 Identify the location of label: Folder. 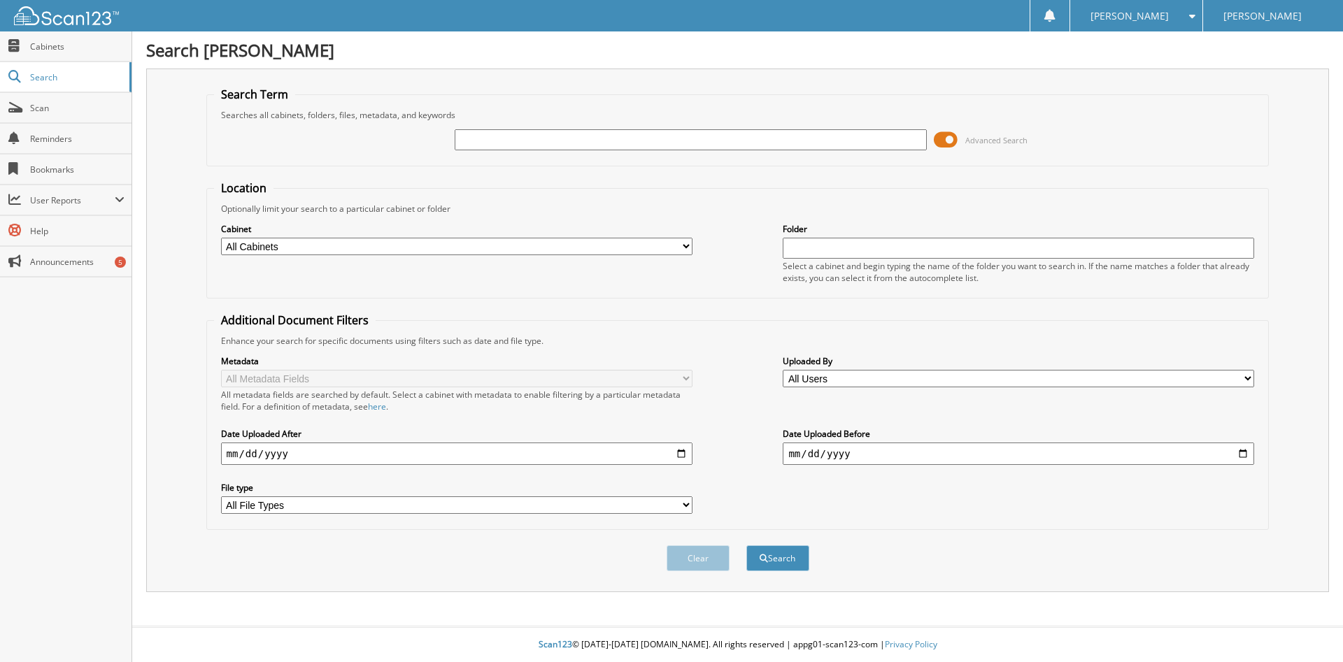
(1018, 229).